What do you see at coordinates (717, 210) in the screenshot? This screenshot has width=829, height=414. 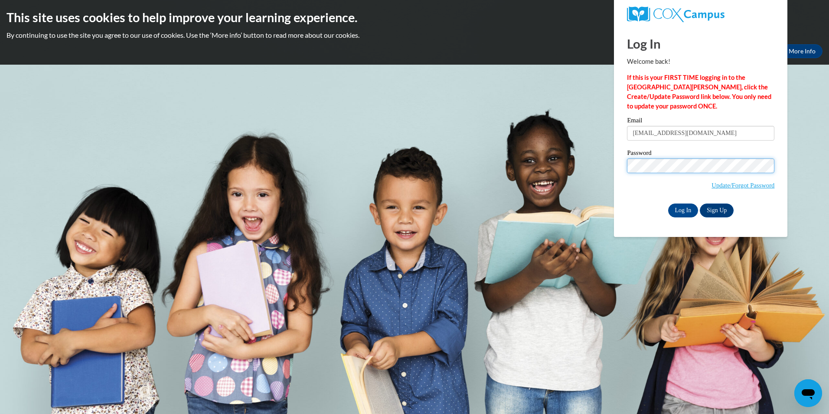 I see `a: Sign Up` at bounding box center [717, 210].